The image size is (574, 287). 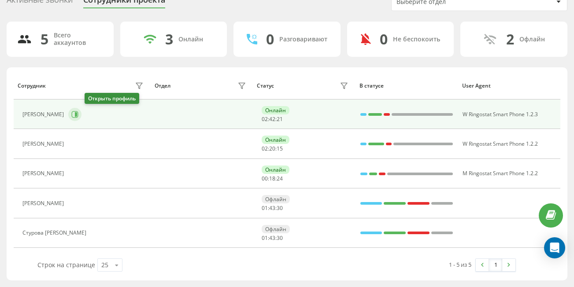 What do you see at coordinates (169, 39) in the screenshot?
I see `div: 3` at bounding box center [169, 39].